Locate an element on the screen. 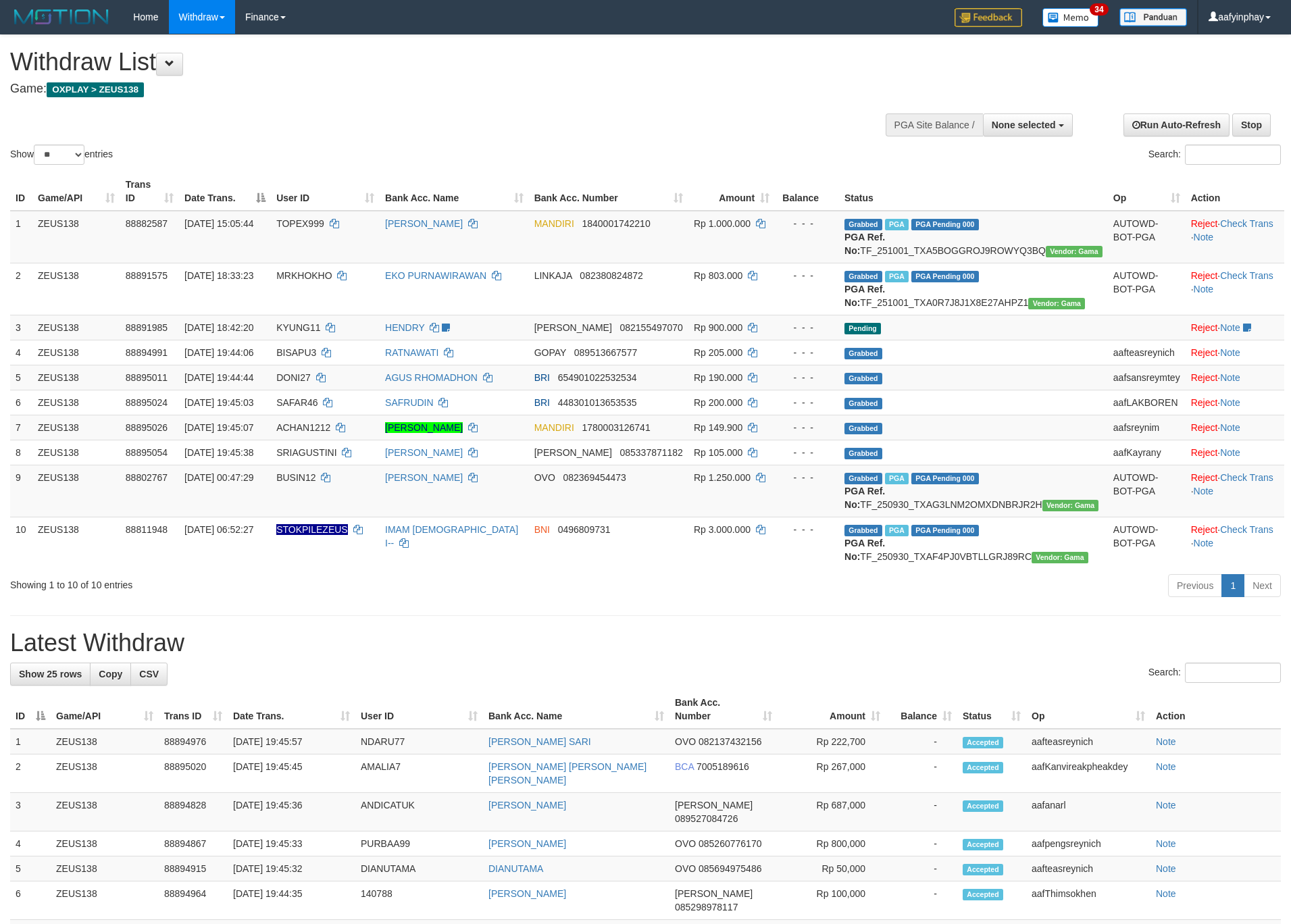 This screenshot has height=924, width=1291. span: Marked by aafnoeunsreypich is located at coordinates (896, 225).